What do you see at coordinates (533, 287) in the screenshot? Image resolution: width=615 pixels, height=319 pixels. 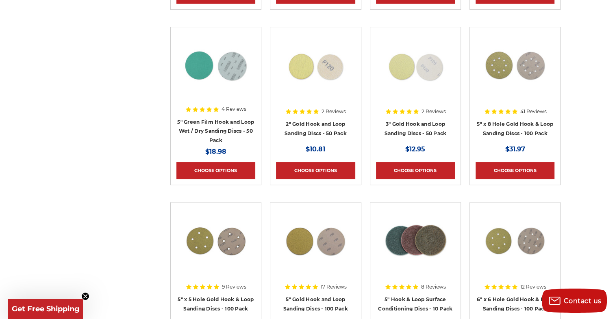 I see `span: 12 Reviews` at bounding box center [533, 287].